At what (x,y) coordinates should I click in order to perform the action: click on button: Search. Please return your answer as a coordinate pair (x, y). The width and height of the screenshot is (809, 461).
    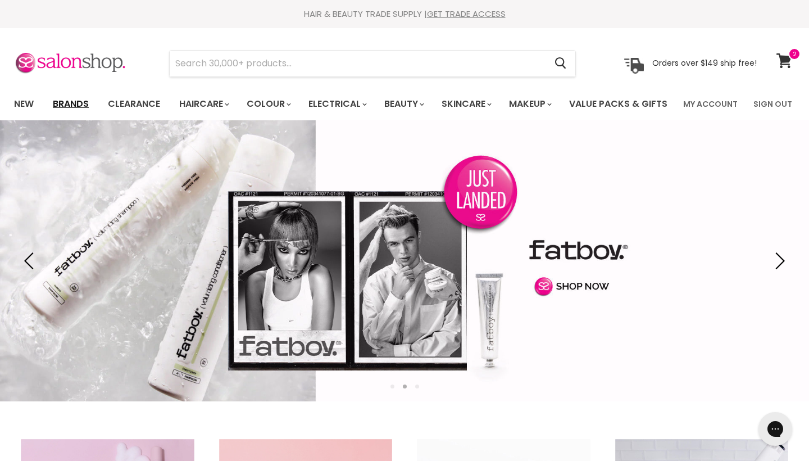
    Looking at the image, I should click on (560, 63).